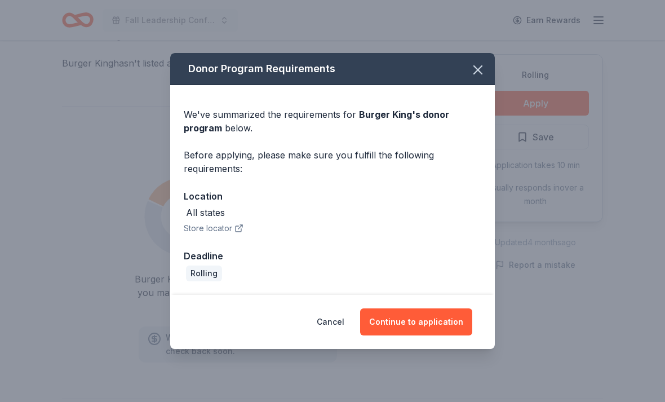 The height and width of the screenshot is (402, 665). Describe the element at coordinates (330, 322) in the screenshot. I see `button: Cancel` at that location.